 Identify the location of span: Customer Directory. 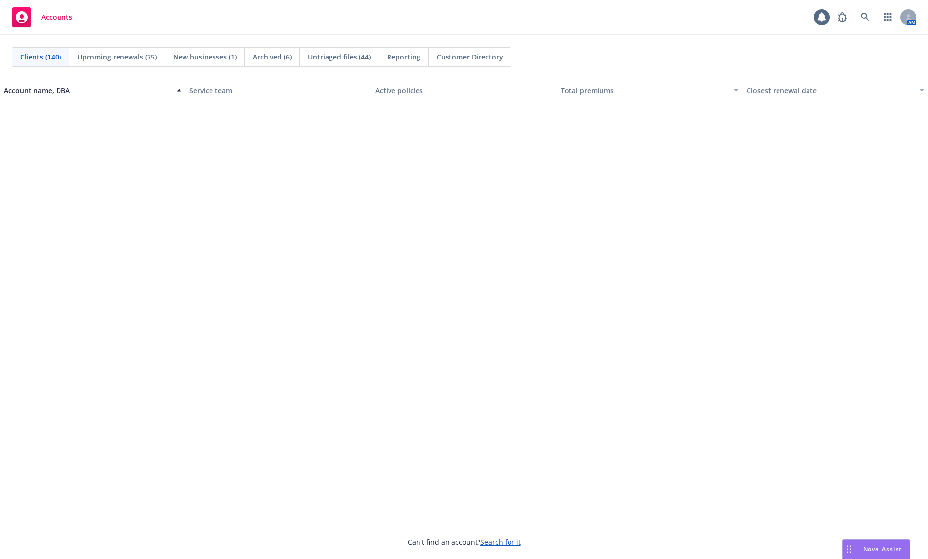
(469, 57).